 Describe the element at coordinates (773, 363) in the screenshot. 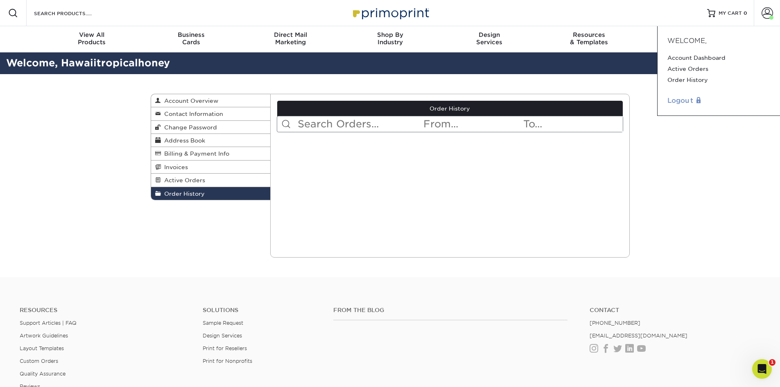

I see `span: 1` at that location.